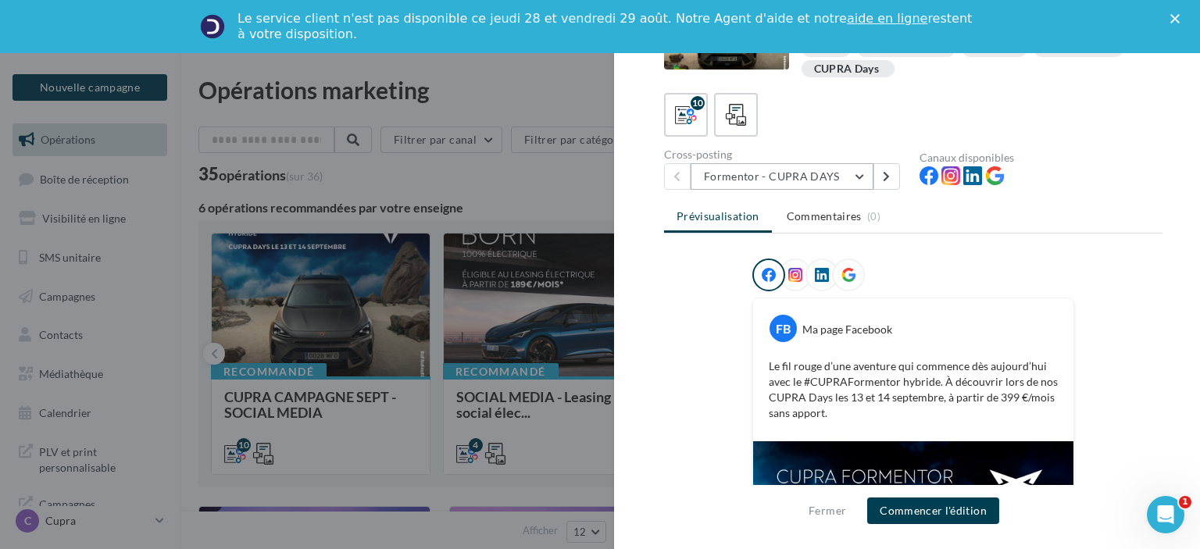 The image size is (1200, 549). Describe the element at coordinates (1178, 19) in the screenshot. I see `div: Fermer` at that location.